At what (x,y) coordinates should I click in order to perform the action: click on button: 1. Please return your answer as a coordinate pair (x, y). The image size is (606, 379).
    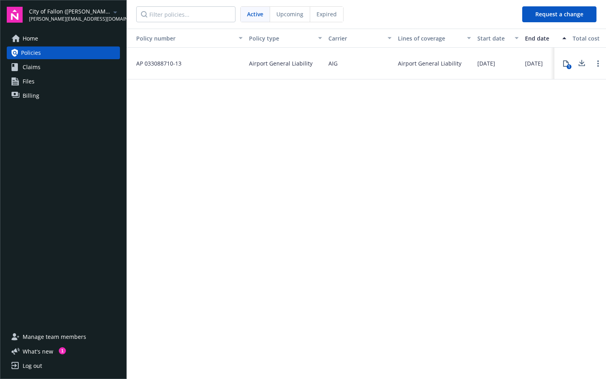
    Looking at the image, I should click on (566, 64).